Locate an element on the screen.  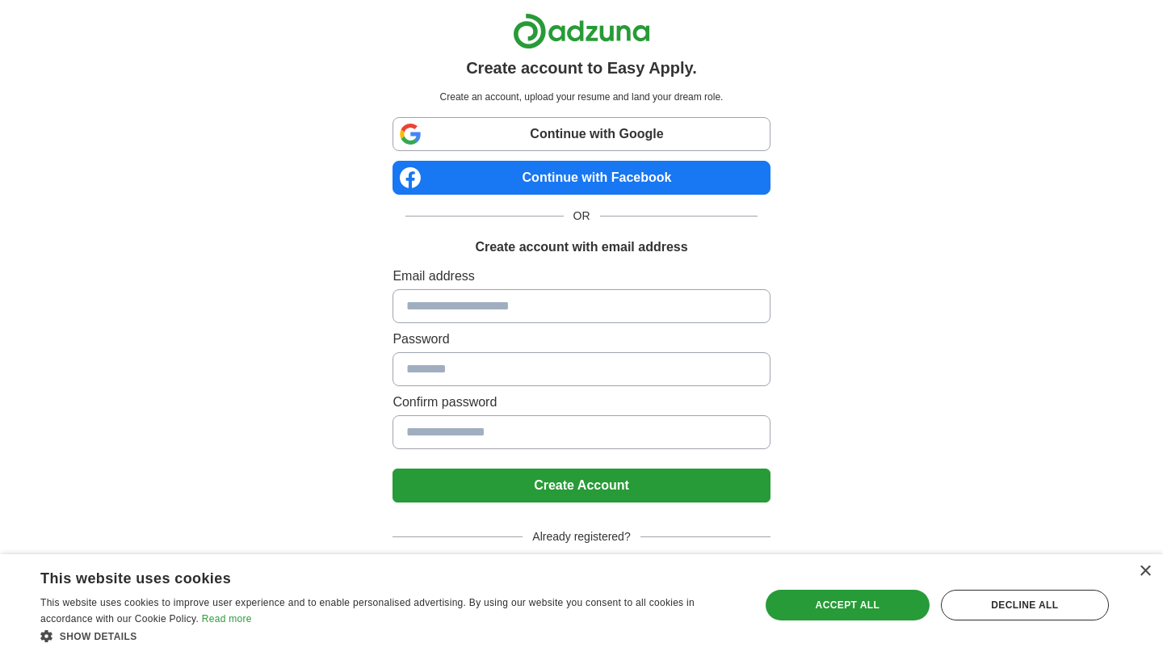
label: Password is located at coordinates (581, 339).